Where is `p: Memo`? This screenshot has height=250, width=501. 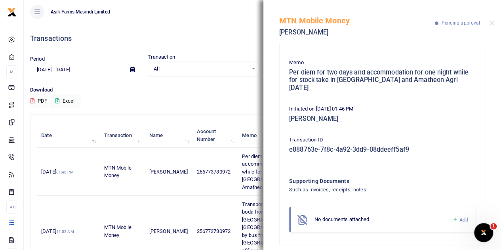 p: Memo is located at coordinates (382, 63).